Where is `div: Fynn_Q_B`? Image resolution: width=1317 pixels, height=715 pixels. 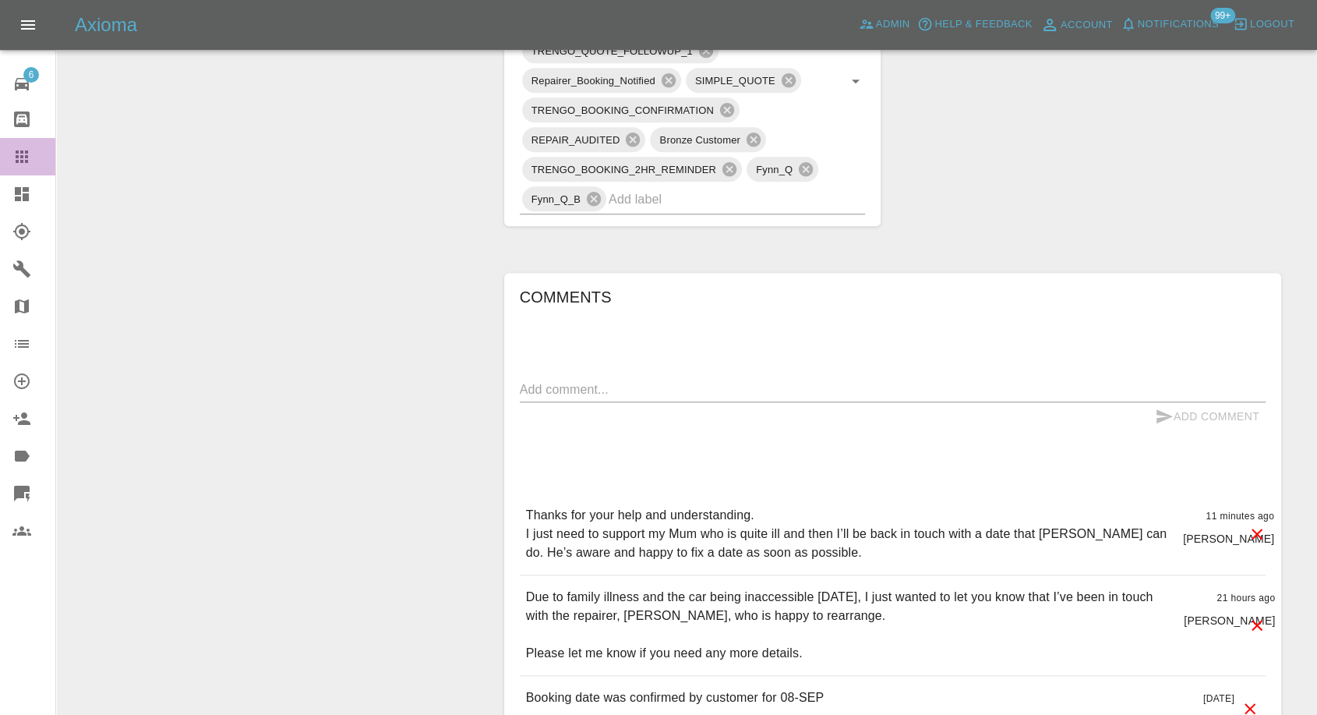
div: Fynn_Q_B is located at coordinates (564, 199).